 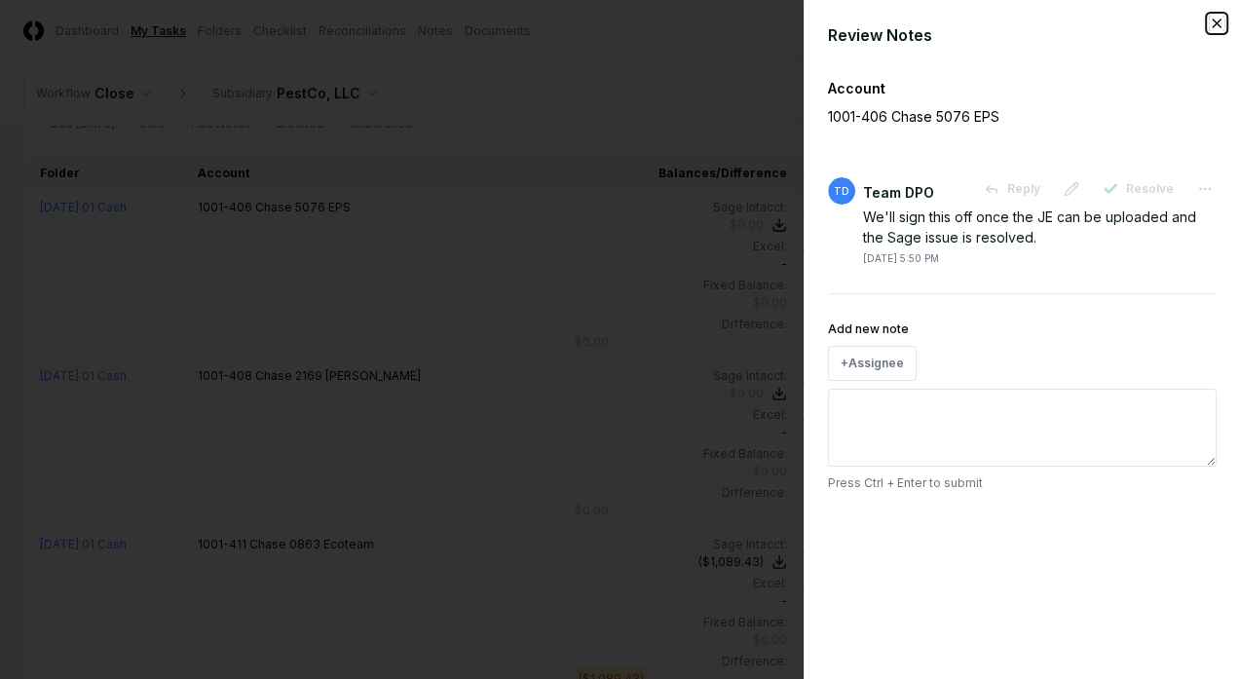 What do you see at coordinates (1022, 35) in the screenshot?
I see `div: Review Notes` at bounding box center [1022, 35].